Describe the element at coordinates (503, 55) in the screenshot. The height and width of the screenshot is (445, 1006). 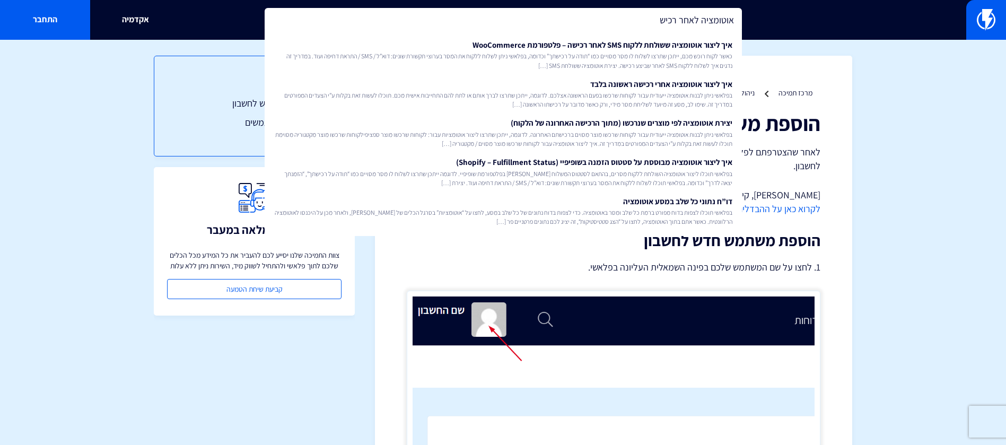
I see `a: איך ליצור אוטומציה ששולחת ללקוח SMS לאחר רכישה – פלטפורמת WooCommerceכאשר לקוח רוכש מכם, ייתכן שת...` at that location.